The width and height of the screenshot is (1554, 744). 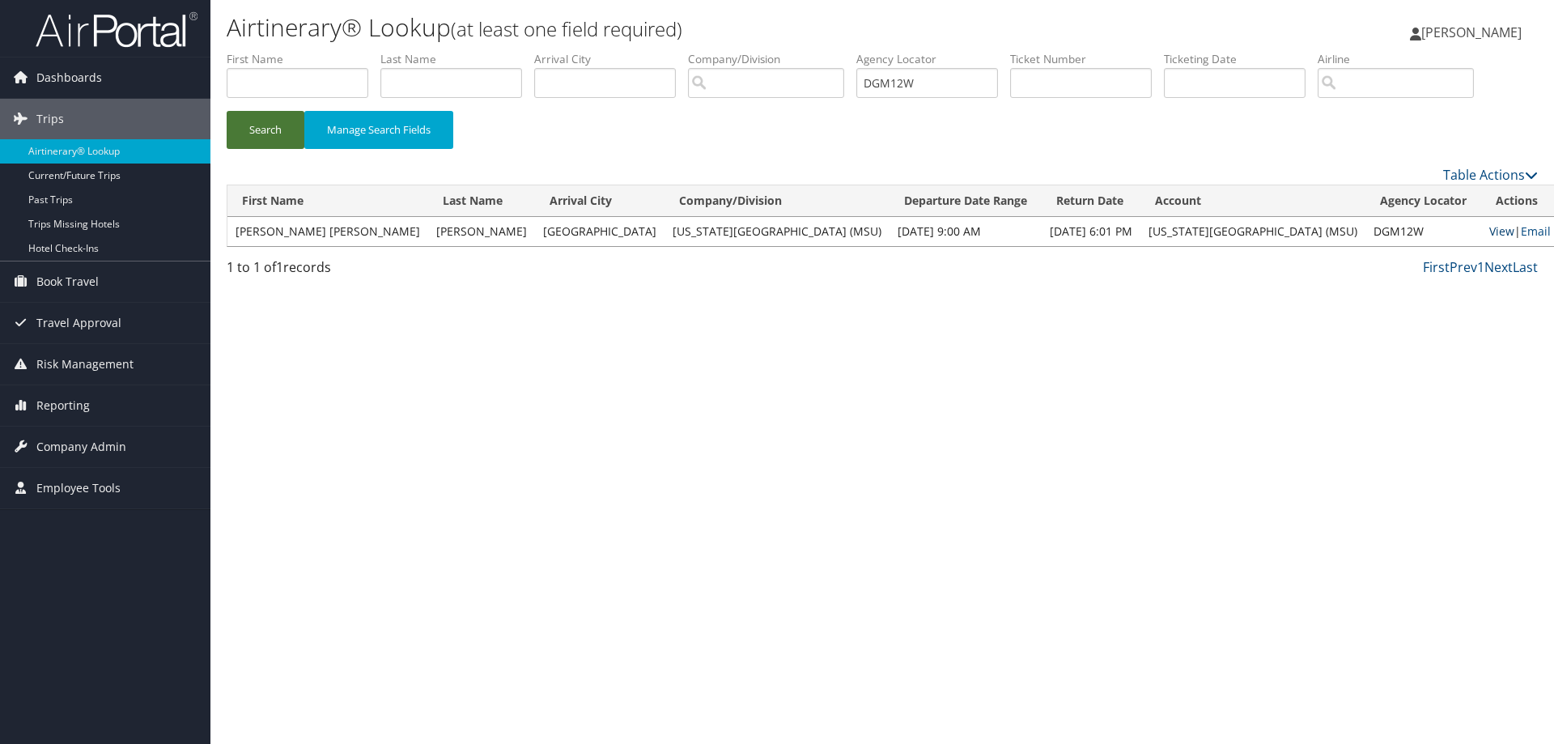 What do you see at coordinates (279, 267) in the screenshot?
I see `span: 1` at bounding box center [279, 267].